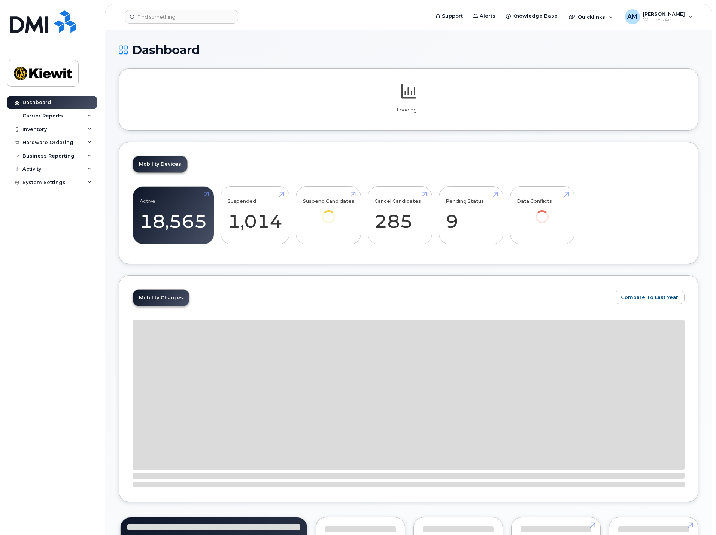 The width and height of the screenshot is (716, 535). Describe the element at coordinates (408, 110) in the screenshot. I see `p: Loading...` at that location.